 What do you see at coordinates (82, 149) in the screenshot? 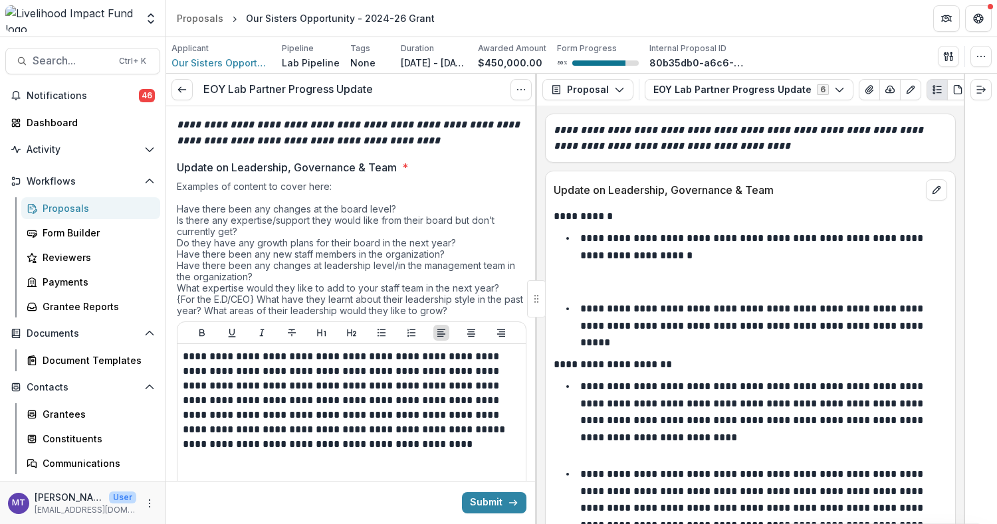
I see `button: Open Activity` at bounding box center [82, 149].